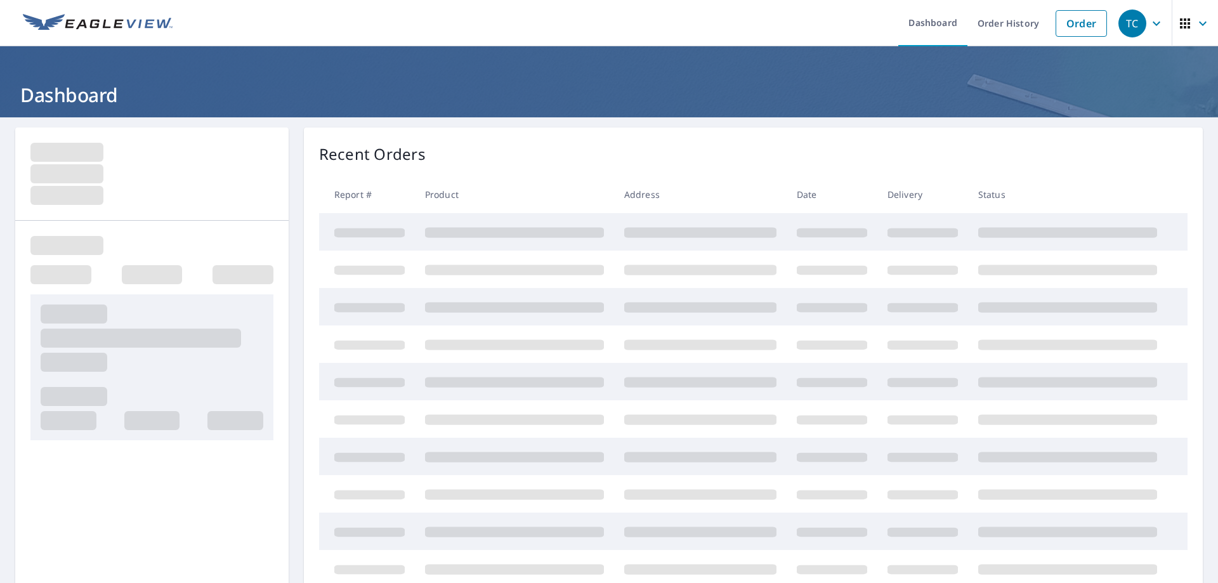 This screenshot has width=1218, height=583. I want to click on th: Date, so click(831, 194).